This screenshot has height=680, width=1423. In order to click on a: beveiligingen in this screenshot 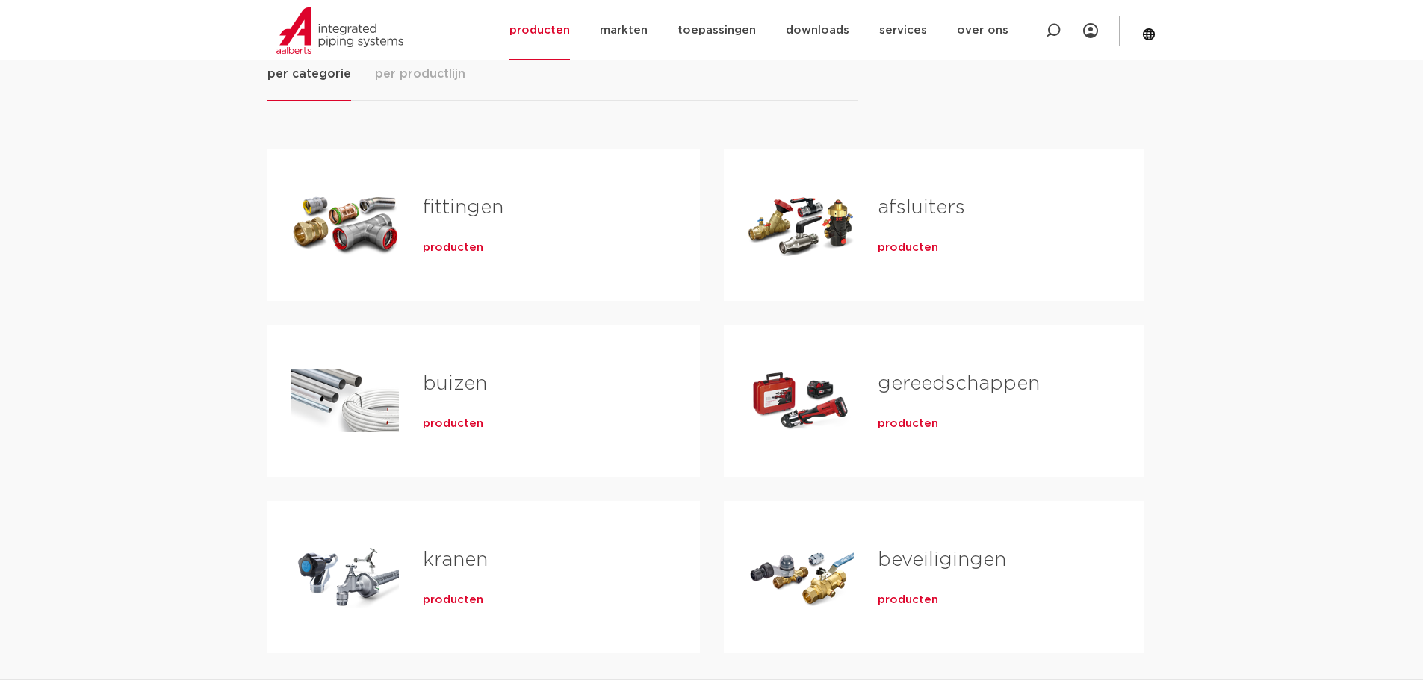, I will do `click(942, 560)`.